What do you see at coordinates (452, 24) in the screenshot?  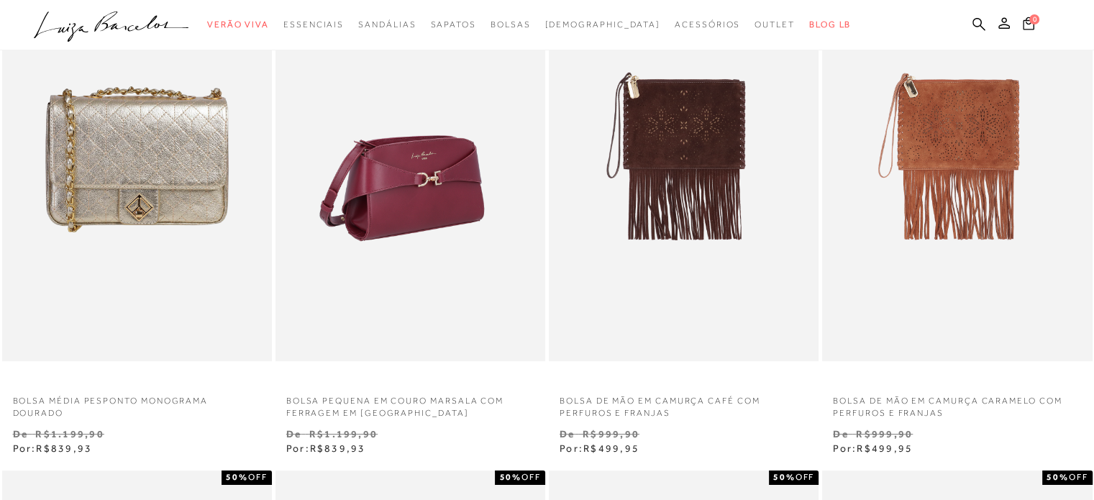 I see `span: Sapatos` at bounding box center [452, 24].